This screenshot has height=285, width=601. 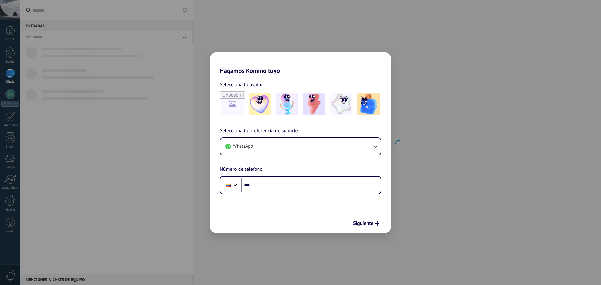 I want to click on img: -4.jpeg, so click(x=341, y=104).